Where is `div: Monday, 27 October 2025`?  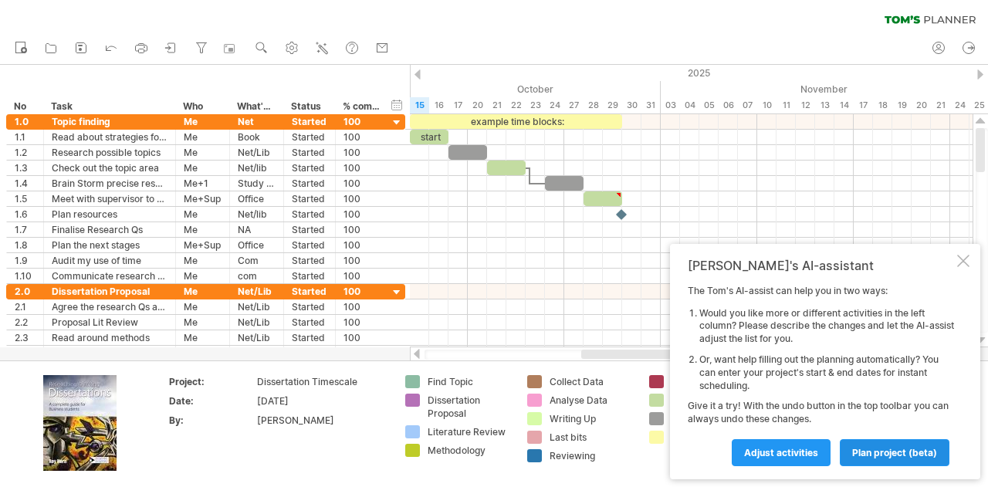 div: Monday, 27 October 2025 is located at coordinates (573, 105).